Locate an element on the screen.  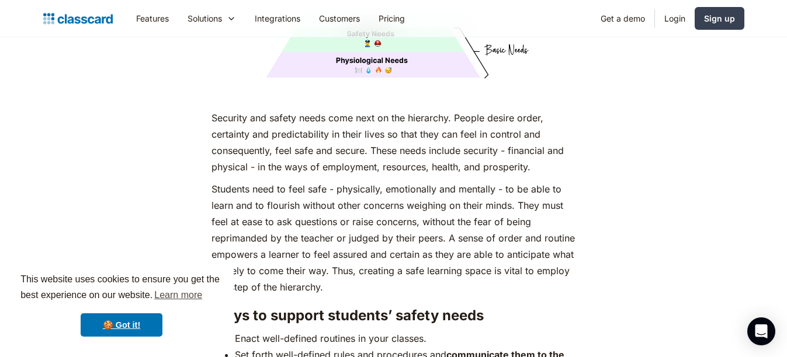
a: Features is located at coordinates (152, 18).